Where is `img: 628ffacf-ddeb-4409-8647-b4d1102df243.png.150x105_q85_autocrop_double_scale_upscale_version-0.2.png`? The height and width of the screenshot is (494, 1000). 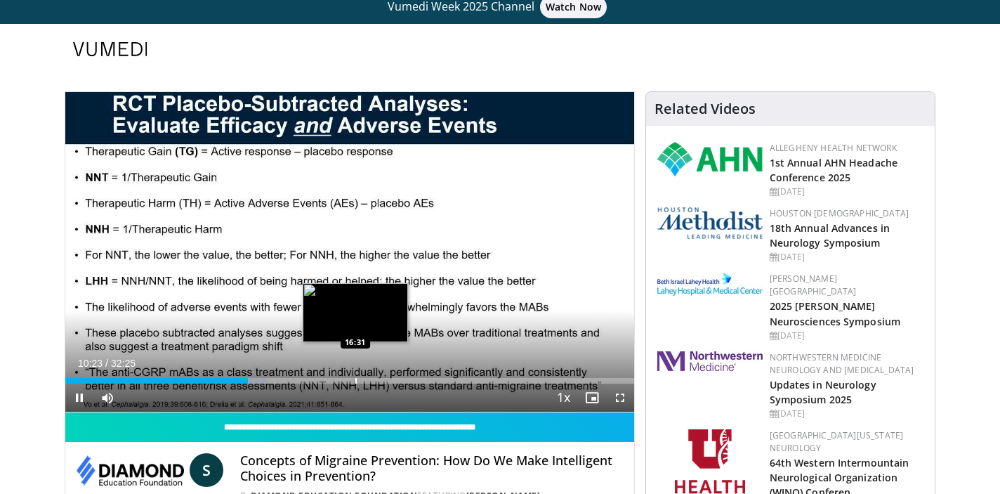 img: 628ffacf-ddeb-4409-8647-b4d1102df243.png.150x105_q85_autocrop_double_scale_upscale_version-0.2.png is located at coordinates (710, 159).